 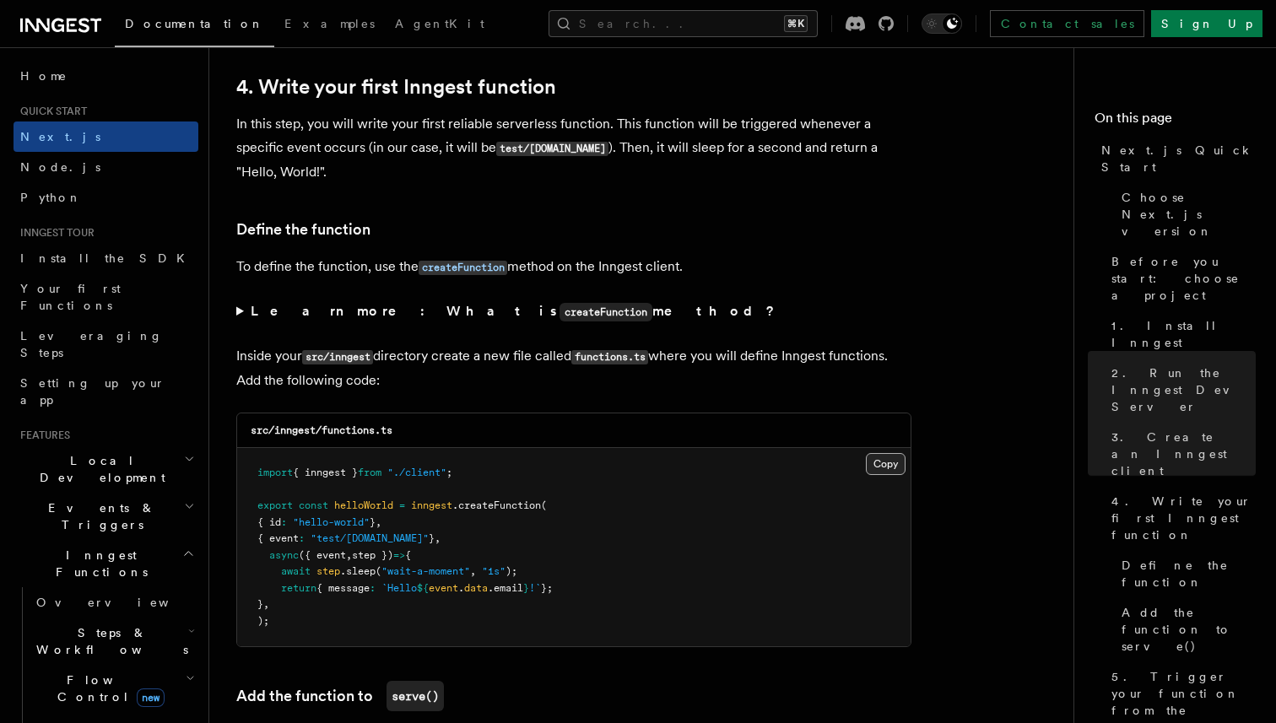 I want to click on span: Steps & Workflows, so click(x=109, y=641).